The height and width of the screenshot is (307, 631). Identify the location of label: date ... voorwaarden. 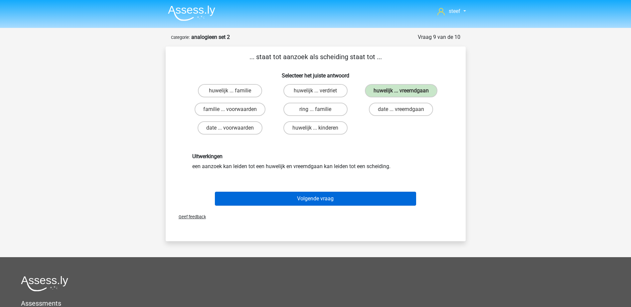
(230, 128).